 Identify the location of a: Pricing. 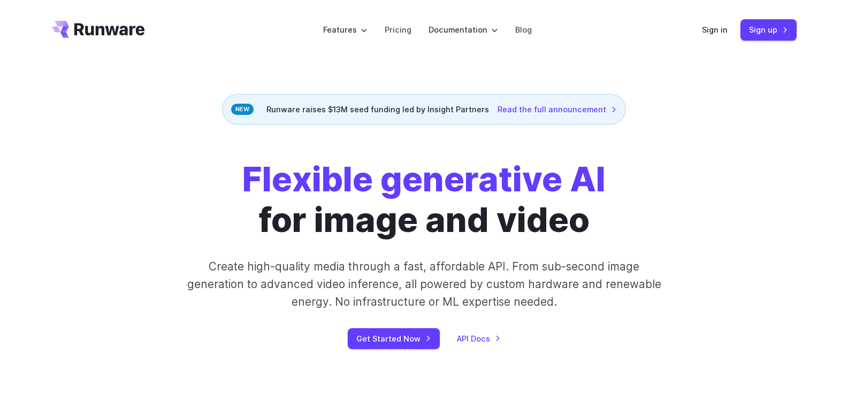
(398, 29).